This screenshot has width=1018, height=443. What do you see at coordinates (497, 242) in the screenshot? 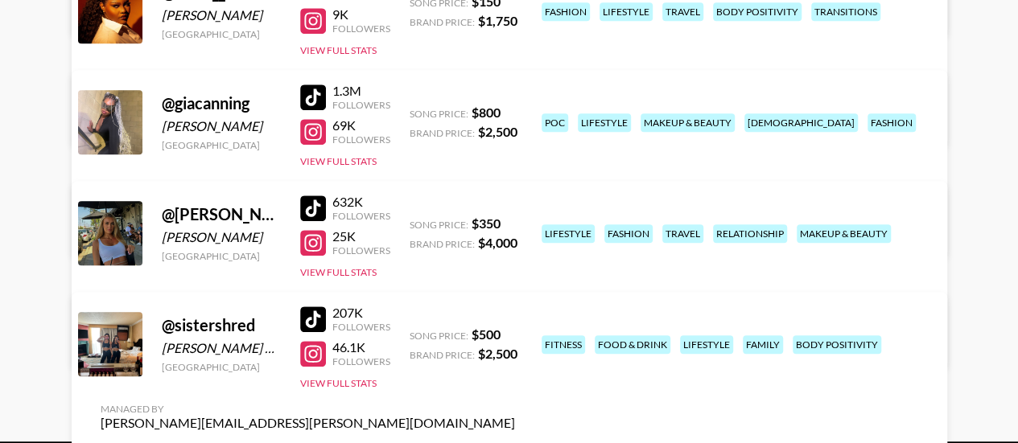
I see `strong: $ 4,000` at bounding box center [497, 242].